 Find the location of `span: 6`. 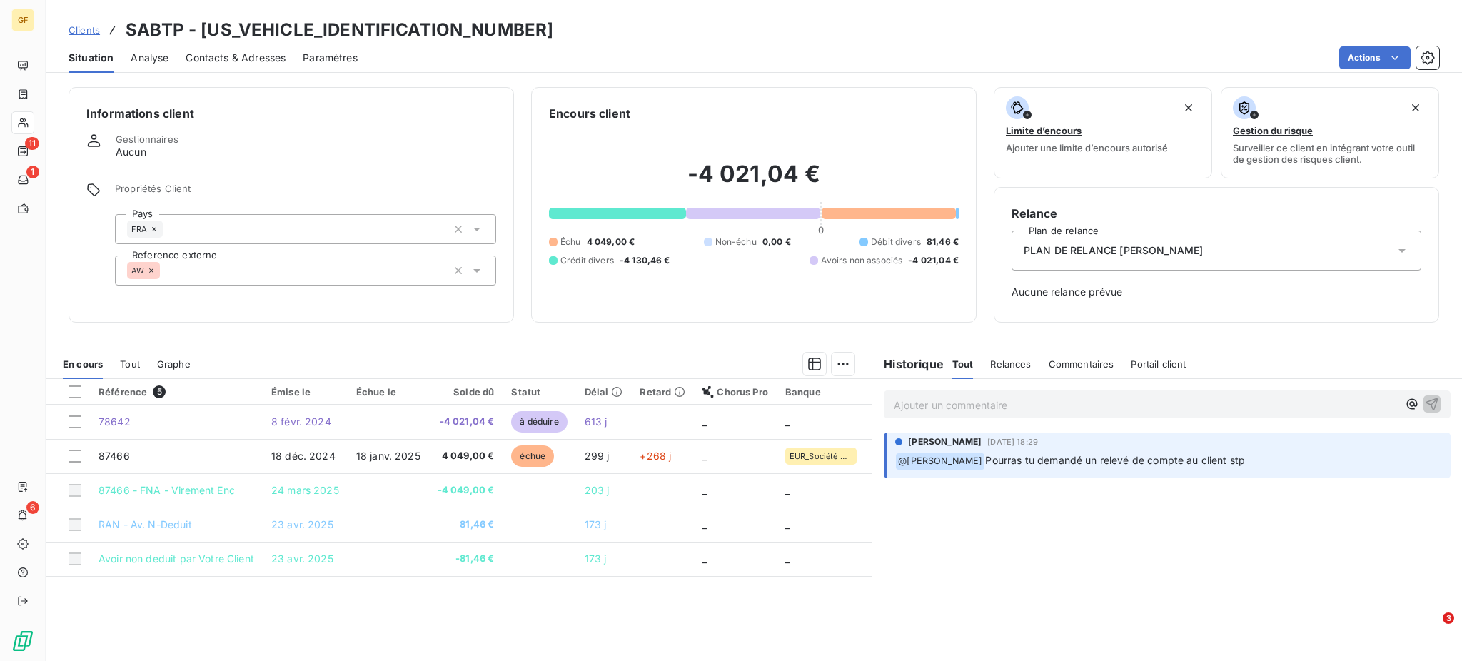

span: 6 is located at coordinates (33, 508).